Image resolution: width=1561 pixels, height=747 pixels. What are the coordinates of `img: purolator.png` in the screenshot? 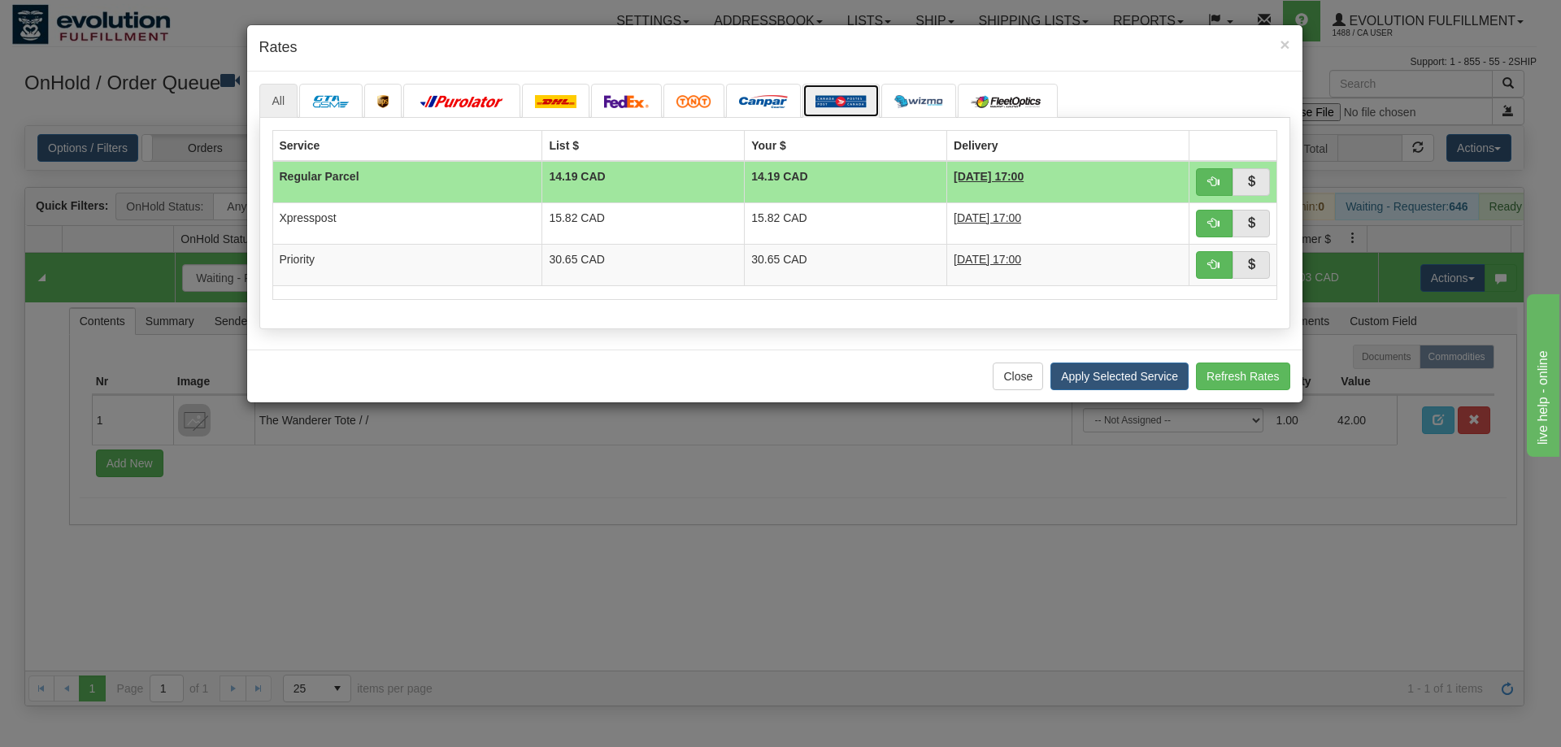 It's located at (462, 102).